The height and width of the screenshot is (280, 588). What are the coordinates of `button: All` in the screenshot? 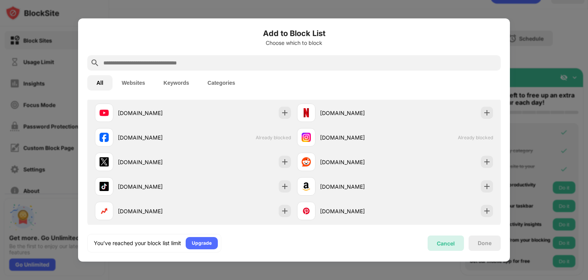 It's located at (100, 83).